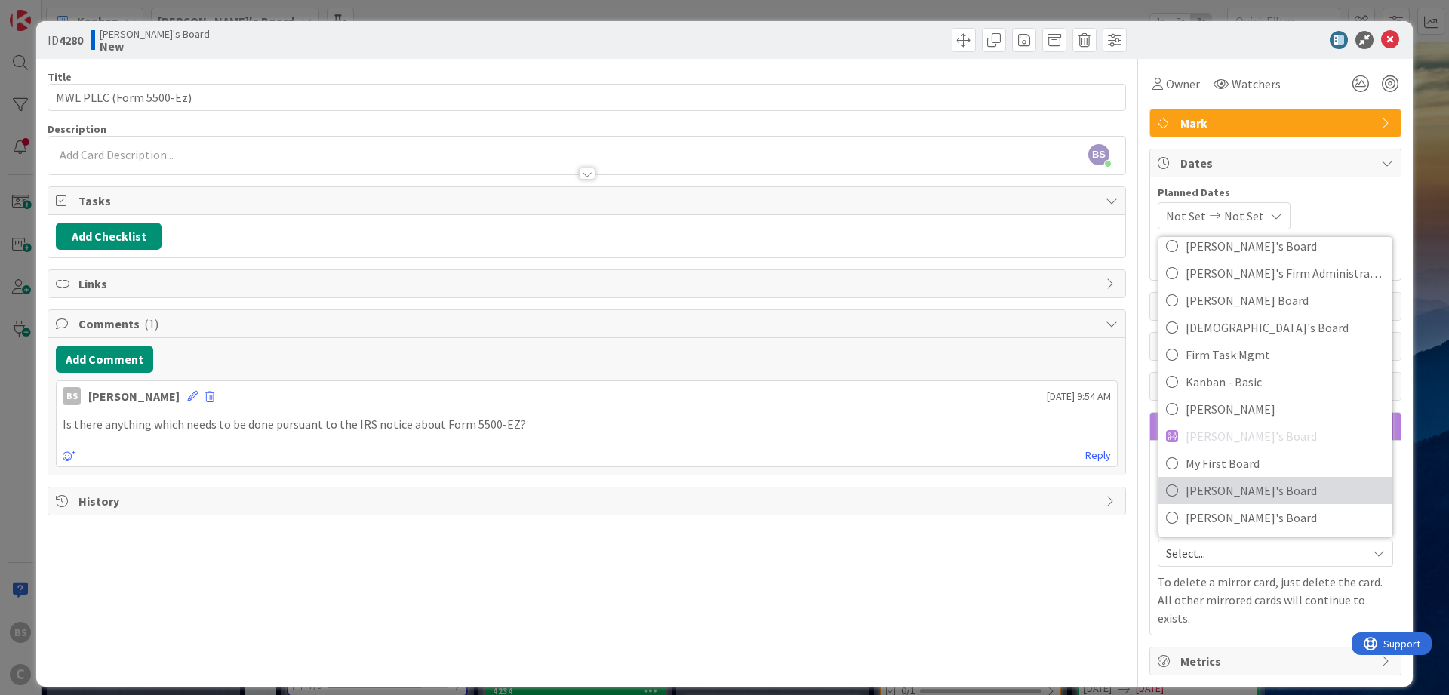  What do you see at coordinates (1256, 84) in the screenshot?
I see `span: Watchers` at bounding box center [1256, 84].